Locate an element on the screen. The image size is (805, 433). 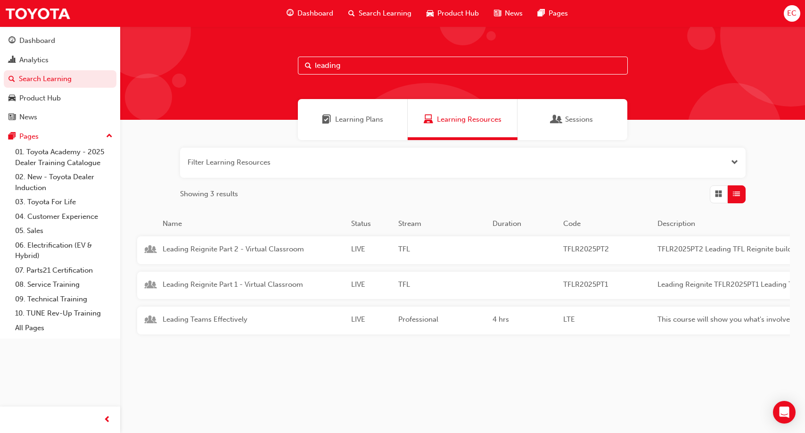
a: News is located at coordinates (60, 117).